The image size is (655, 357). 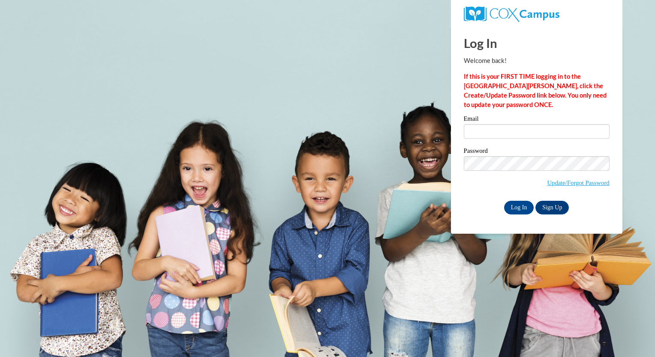 What do you see at coordinates (578, 183) in the screenshot?
I see `a: Update/Forgot Password` at bounding box center [578, 183].